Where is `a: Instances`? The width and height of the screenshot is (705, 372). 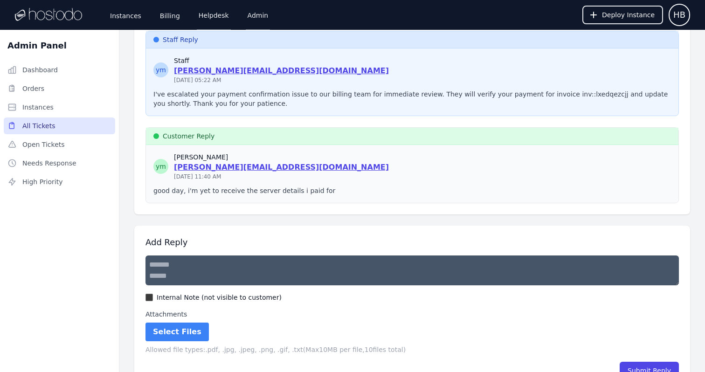
a: Instances is located at coordinates (59, 107).